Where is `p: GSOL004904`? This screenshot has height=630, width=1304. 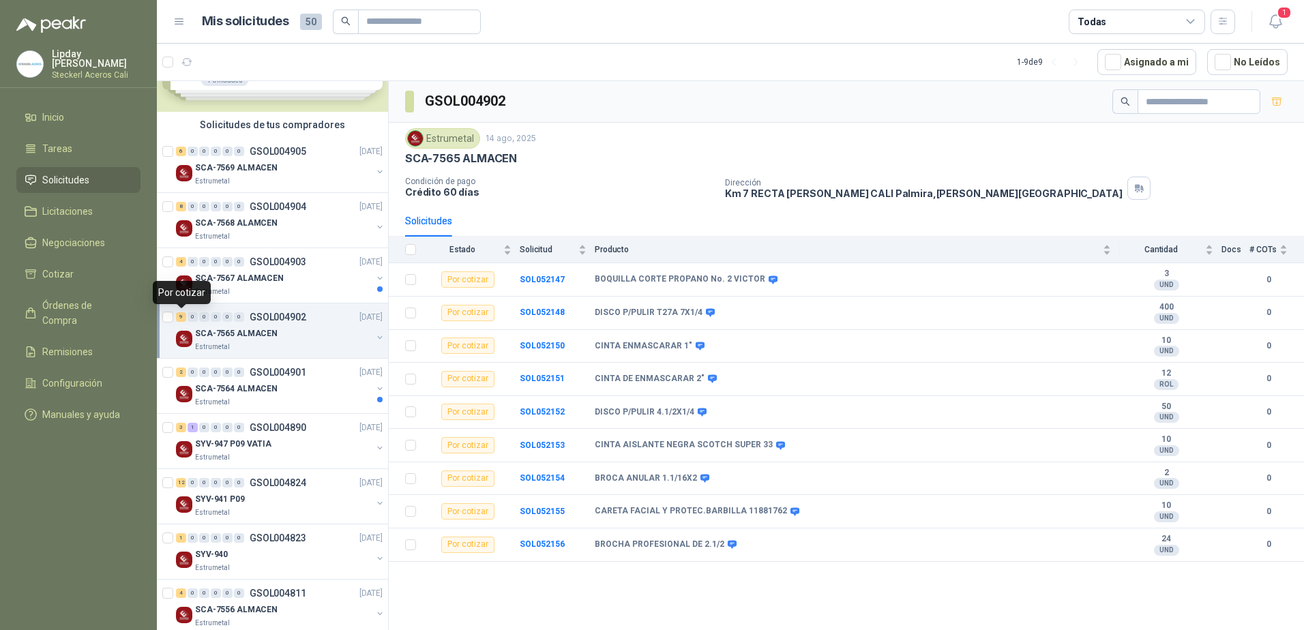
p: GSOL004904 is located at coordinates (278, 207).